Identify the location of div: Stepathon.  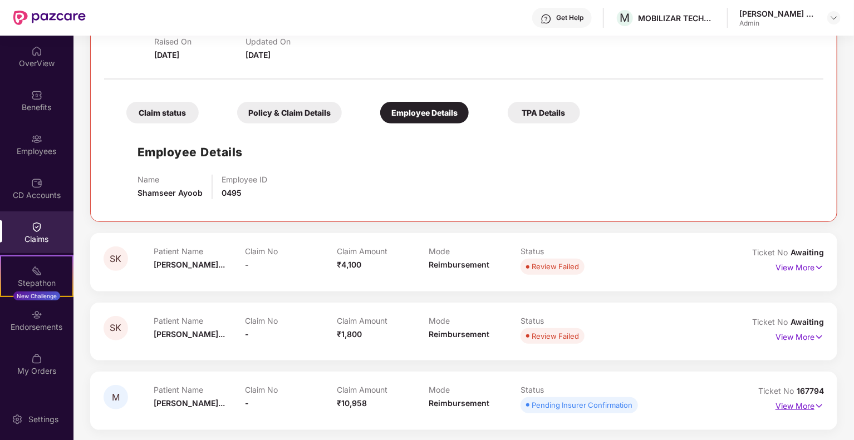
(37, 283).